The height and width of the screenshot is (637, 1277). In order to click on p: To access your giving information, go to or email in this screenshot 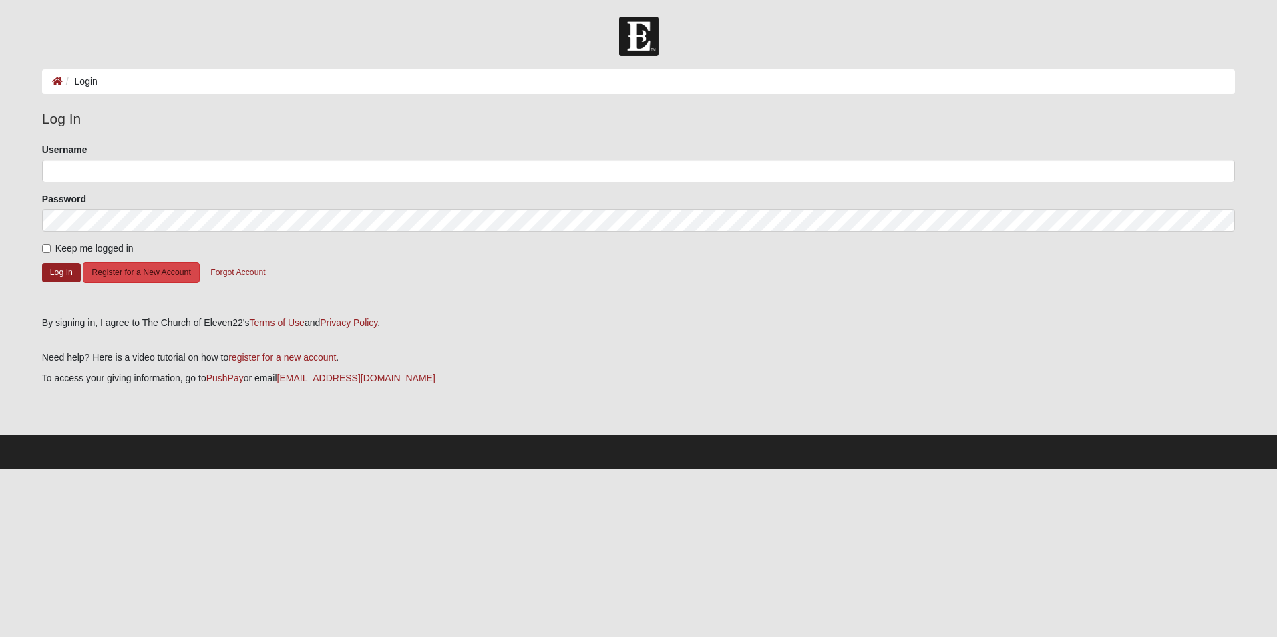, I will do `click(638, 378)`.